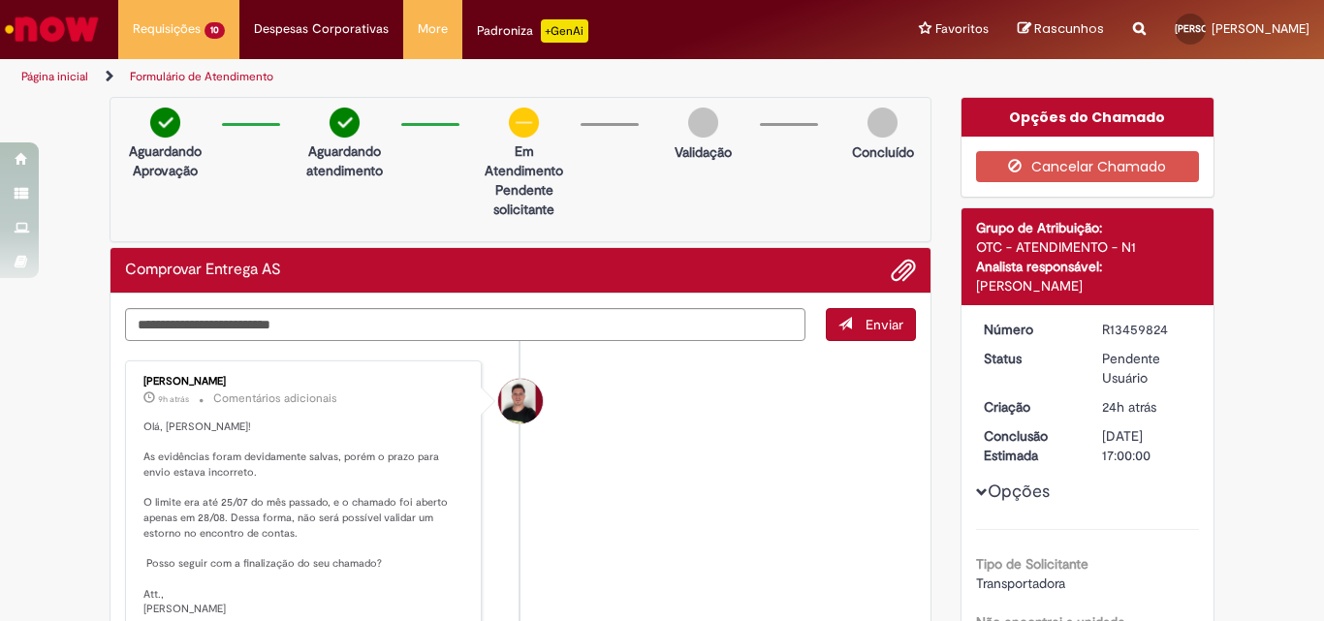  Describe the element at coordinates (871, 325) in the screenshot. I see `button: Enviar` at that location.